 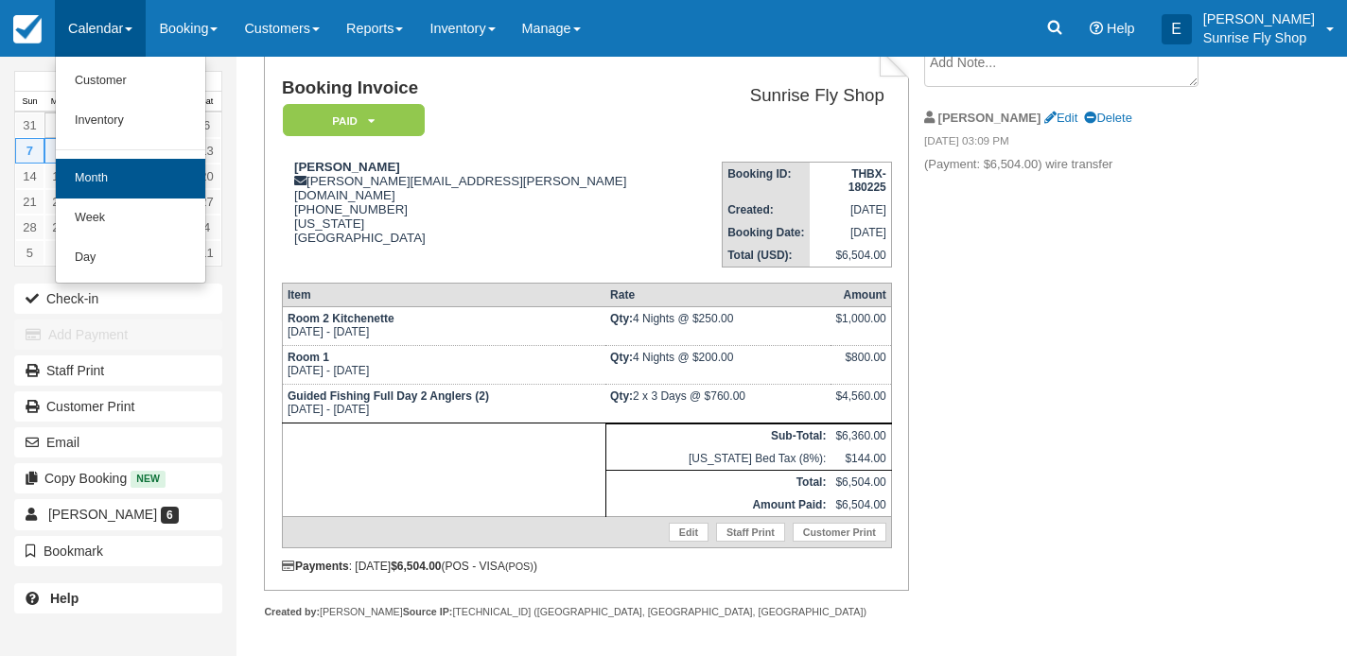 I want to click on a: Inventory, so click(x=130, y=121).